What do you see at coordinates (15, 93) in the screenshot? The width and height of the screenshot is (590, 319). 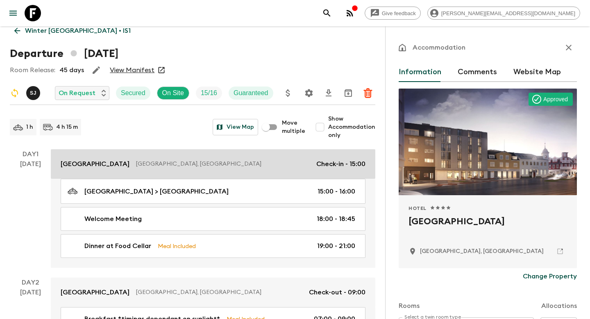 I see `svg: Sync Required - Changes detected` at bounding box center [15, 93].